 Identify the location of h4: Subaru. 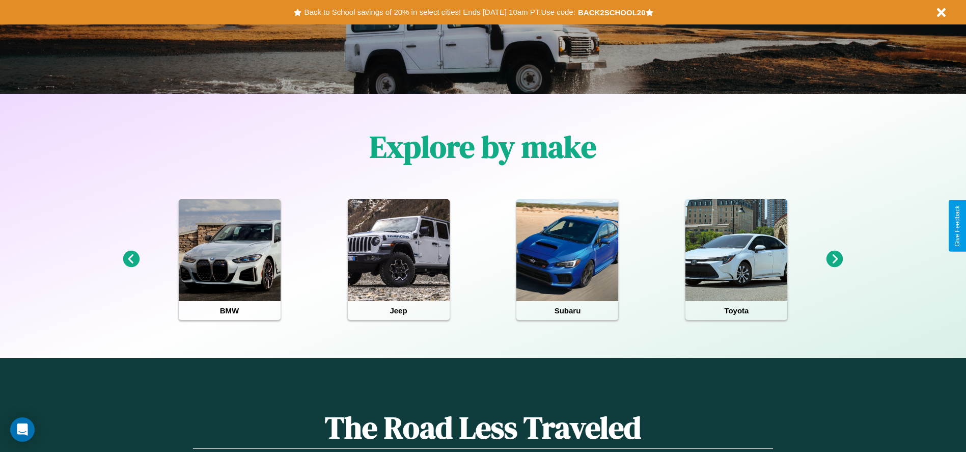
(567, 310).